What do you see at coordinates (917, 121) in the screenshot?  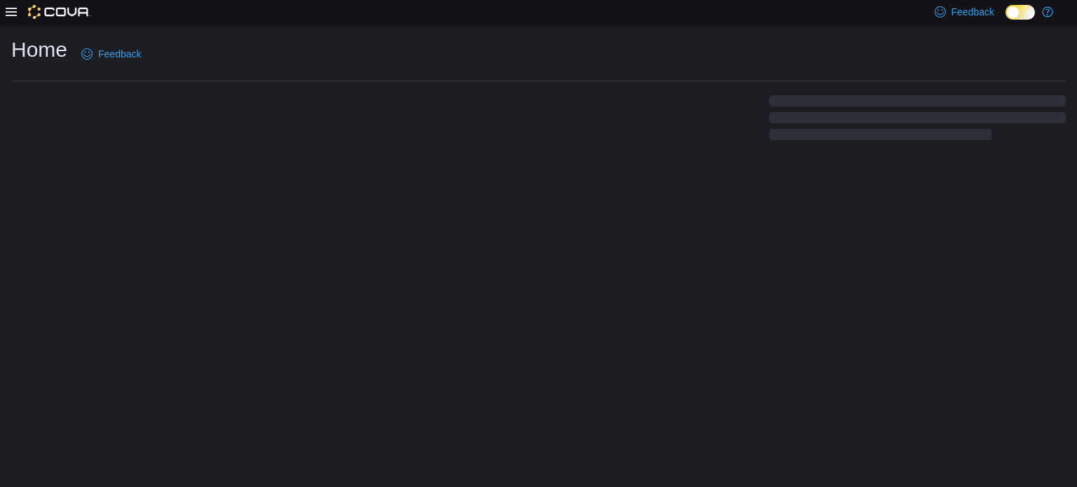 I see `span: Loading` at bounding box center [917, 121].